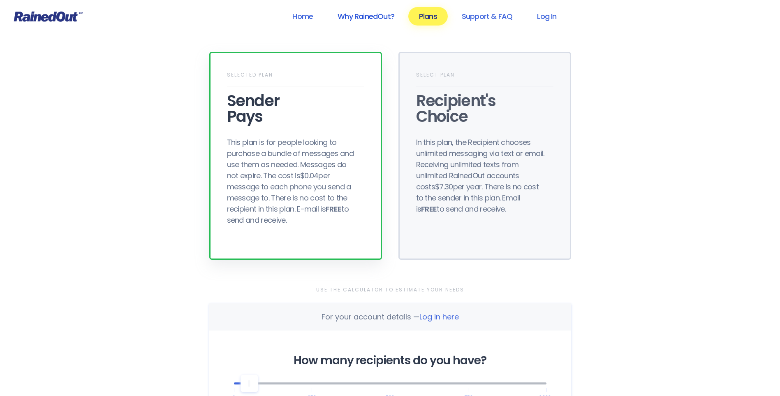  Describe the element at coordinates (390, 290) in the screenshot. I see `div: Use the Calculator to Estimate Your Needs` at that location.